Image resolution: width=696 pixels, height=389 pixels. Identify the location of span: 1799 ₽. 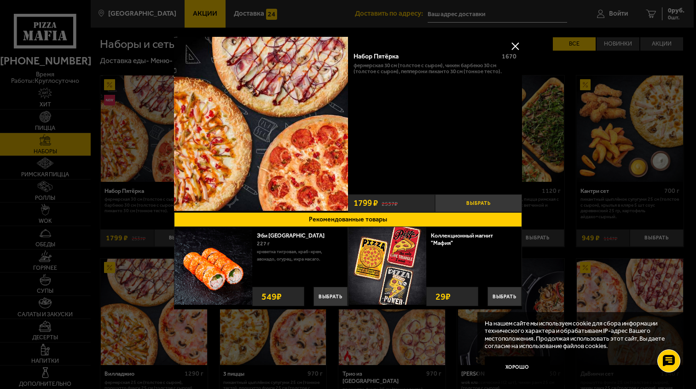
(365, 203).